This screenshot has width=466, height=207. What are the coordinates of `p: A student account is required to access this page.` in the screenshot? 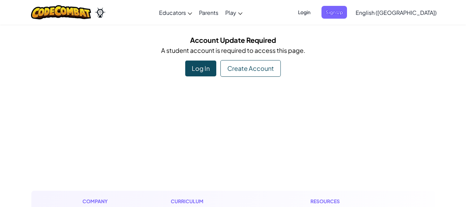 It's located at (233, 50).